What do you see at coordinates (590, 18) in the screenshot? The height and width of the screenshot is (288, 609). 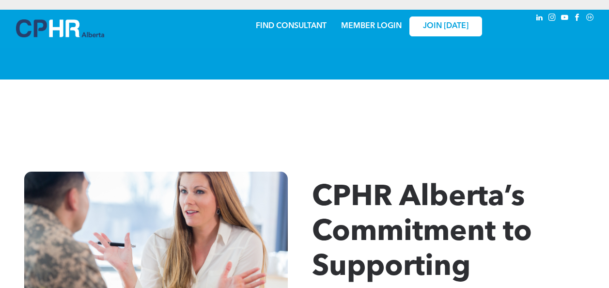 I see `a: Social network` at bounding box center [590, 18].